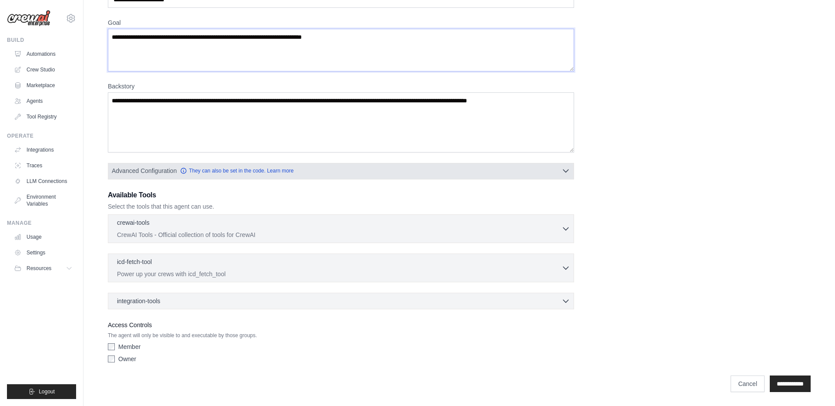 The image size is (835, 406). What do you see at coordinates (339, 235) in the screenshot?
I see `p: CrewAI Tools - Official collection of tools for CrewAI` at bounding box center [339, 235].